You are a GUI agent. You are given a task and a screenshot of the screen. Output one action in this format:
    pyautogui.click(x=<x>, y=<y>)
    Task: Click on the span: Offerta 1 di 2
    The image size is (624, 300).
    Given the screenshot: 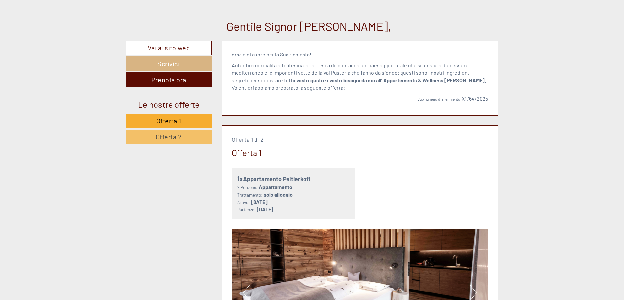 What is the action you would take?
    pyautogui.click(x=248, y=140)
    